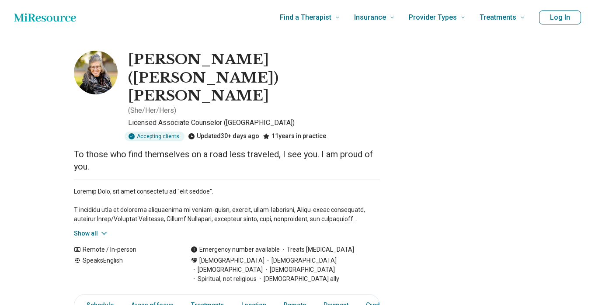 The width and height of the screenshot is (595, 305). Describe the element at coordinates (45, 17) in the screenshot. I see `a: Home page` at that location.